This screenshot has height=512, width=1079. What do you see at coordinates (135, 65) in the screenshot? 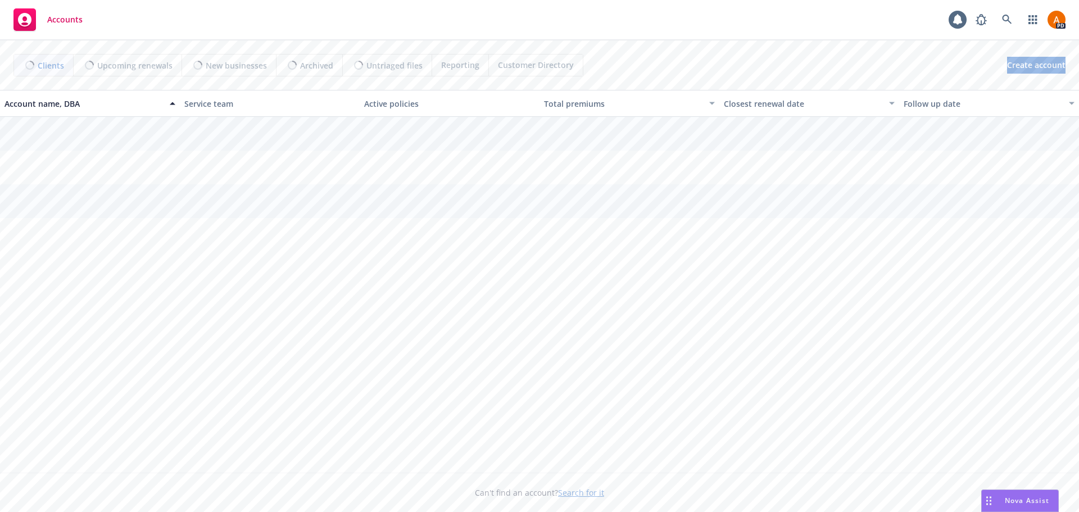
I see `span: Upcoming renewals` at bounding box center [135, 65].